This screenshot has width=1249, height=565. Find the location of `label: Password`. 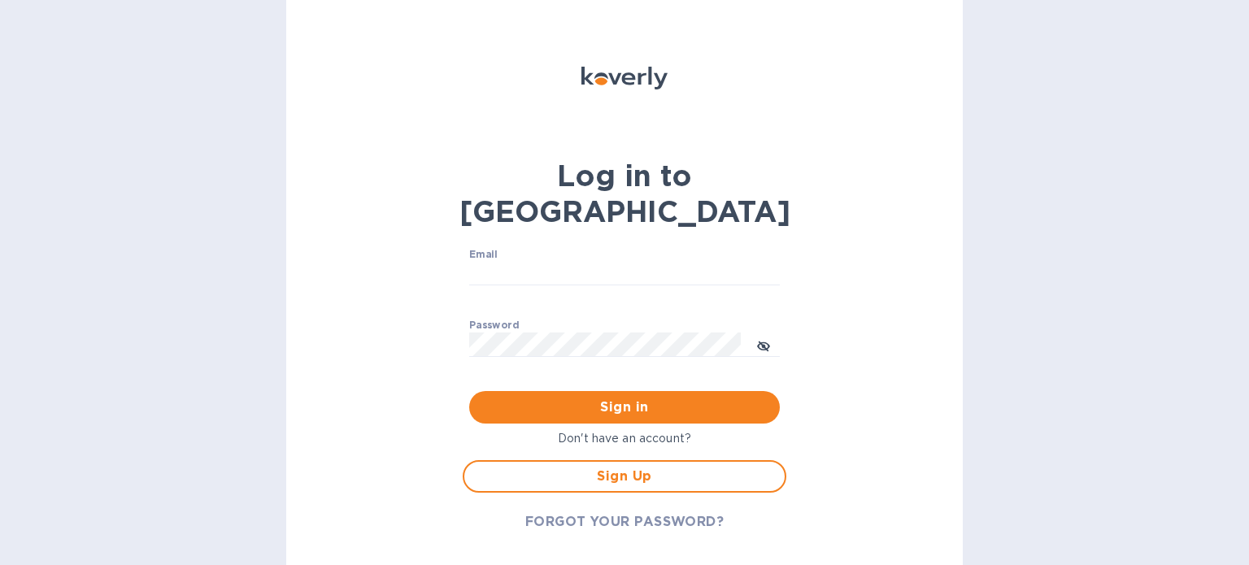

label: Password is located at coordinates (493, 326).